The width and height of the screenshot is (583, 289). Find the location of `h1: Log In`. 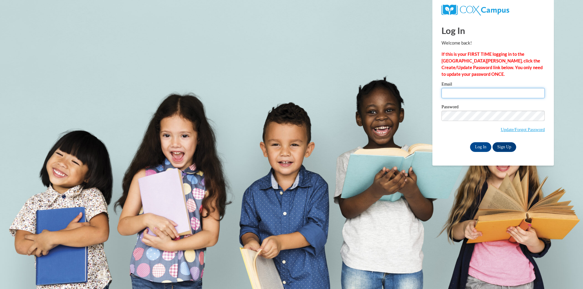

h1: Log In is located at coordinates (493, 30).